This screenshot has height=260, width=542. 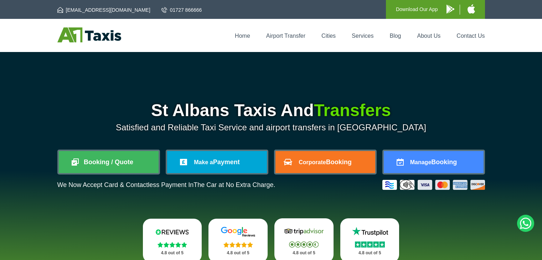 I want to click on a: Airport Transfer, so click(x=286, y=36).